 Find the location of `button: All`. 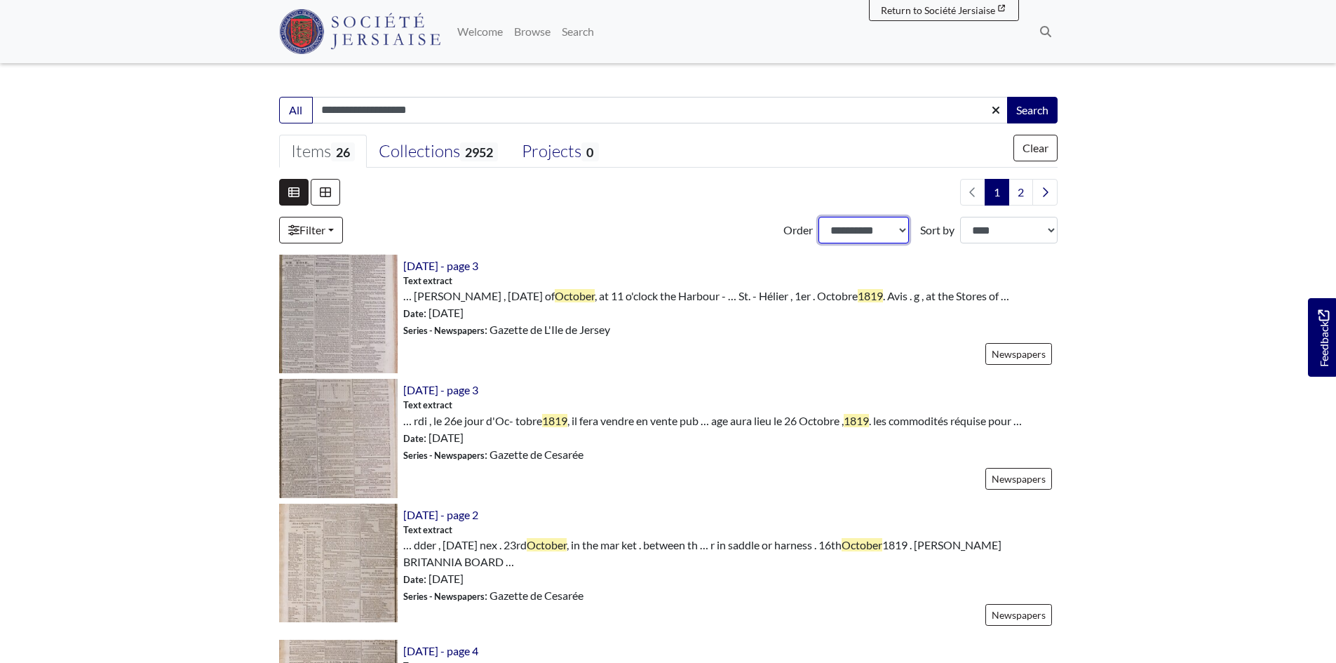

button: All is located at coordinates (296, 110).